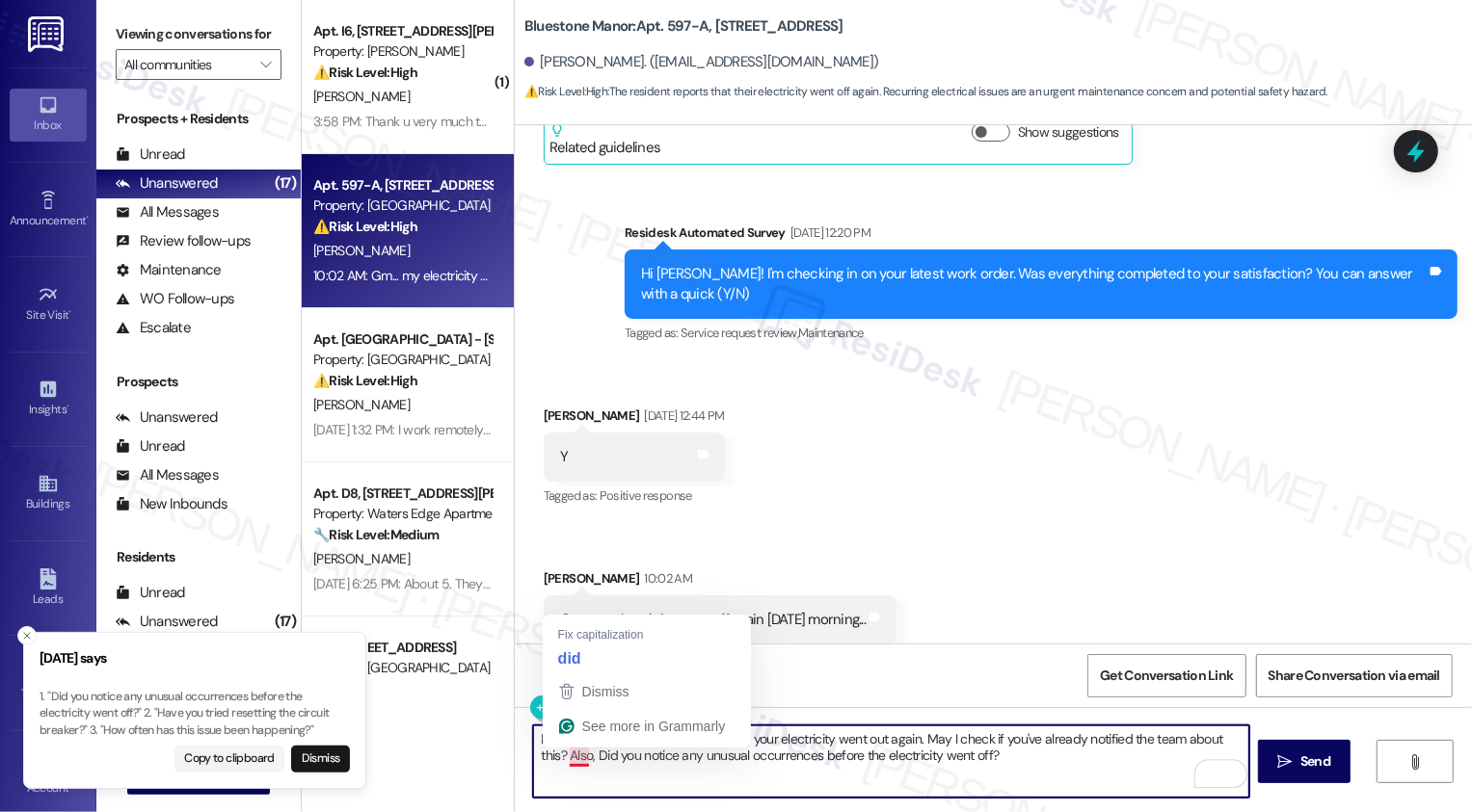 This screenshot has height=812, width=1472. I want to click on textarea: To enrich screen reader interactions, please activate Accessibility in Grammarly extension settings, so click(890, 761).